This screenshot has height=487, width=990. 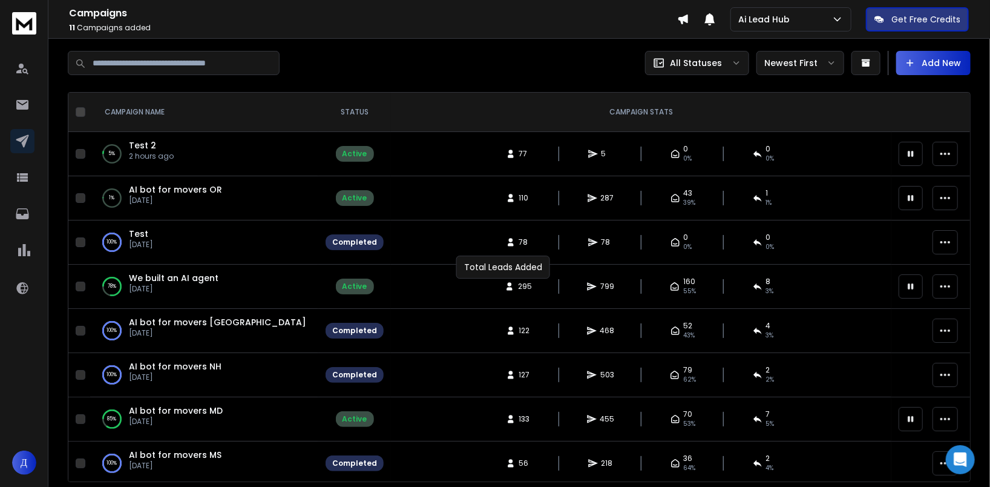 What do you see at coordinates (608, 419) in the screenshot?
I see `span: 455` at bounding box center [608, 419].